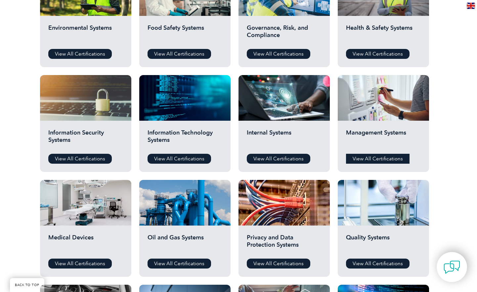 The height and width of the screenshot is (292, 477). What do you see at coordinates (185, 139) in the screenshot?
I see `h2: Information Technology Systems` at bounding box center [185, 139].